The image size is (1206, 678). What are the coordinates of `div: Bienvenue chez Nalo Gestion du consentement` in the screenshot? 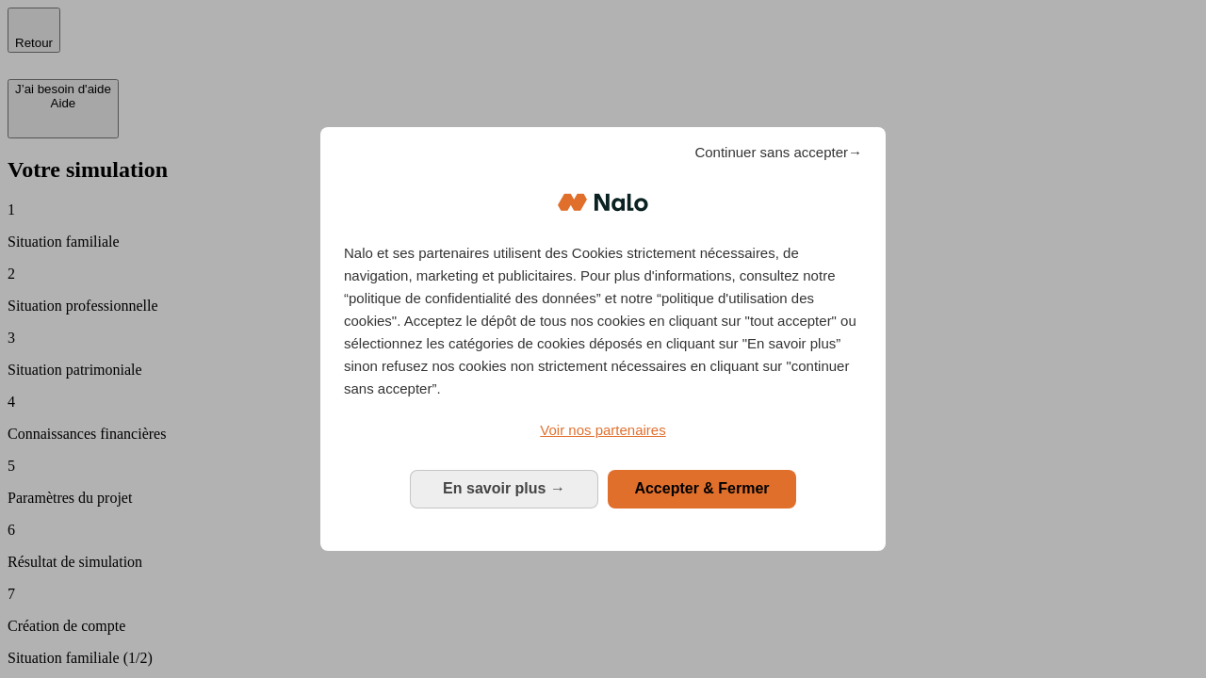 It's located at (603, 338).